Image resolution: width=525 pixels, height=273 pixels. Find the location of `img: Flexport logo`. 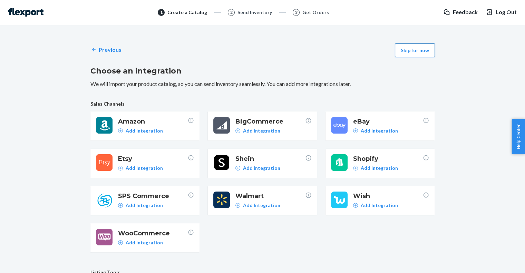

img: Flexport logo is located at coordinates (26, 12).